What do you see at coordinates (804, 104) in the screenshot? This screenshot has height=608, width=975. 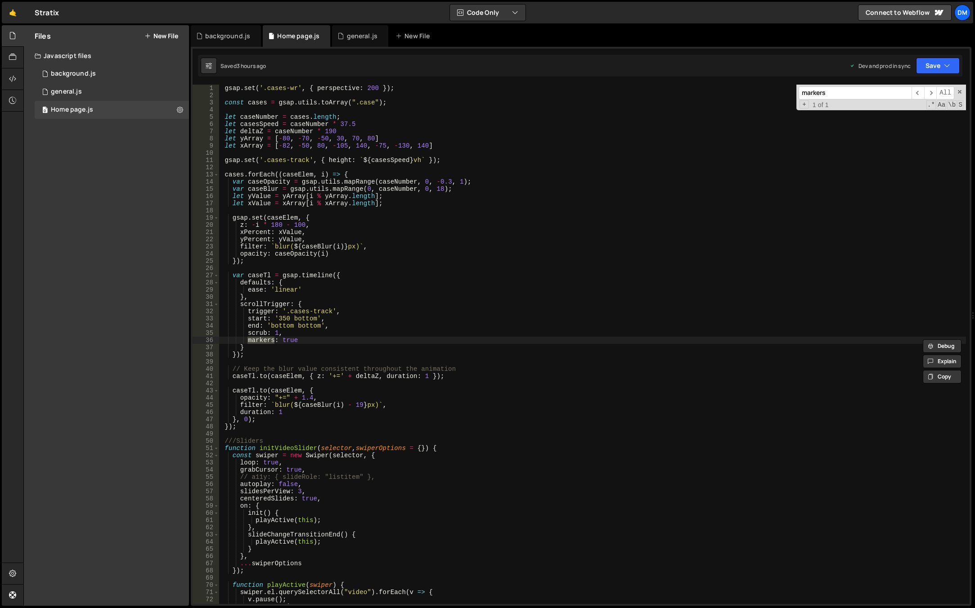 I see `span: Toggle Replace mode` at bounding box center [804, 104].